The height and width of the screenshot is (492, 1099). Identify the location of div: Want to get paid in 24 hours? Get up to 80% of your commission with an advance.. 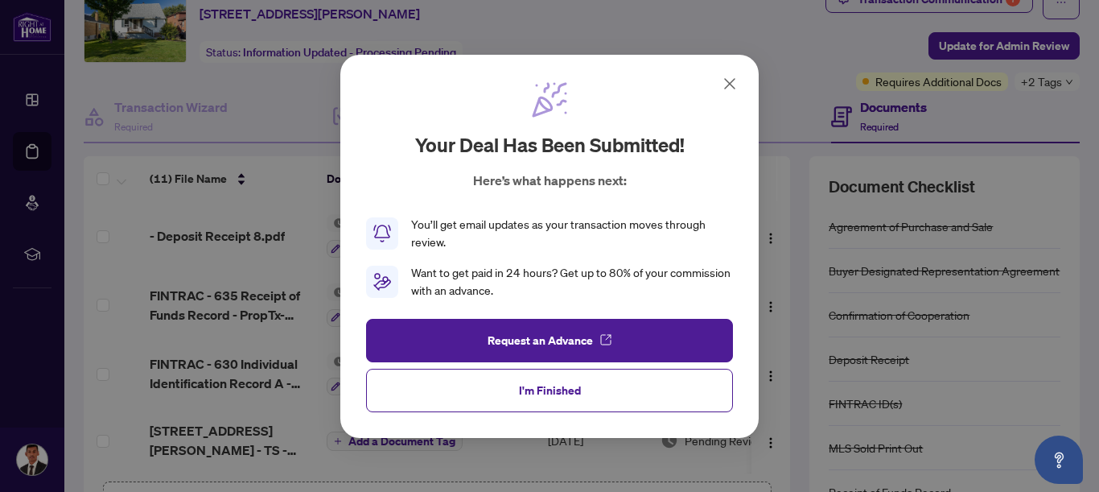
(572, 282).